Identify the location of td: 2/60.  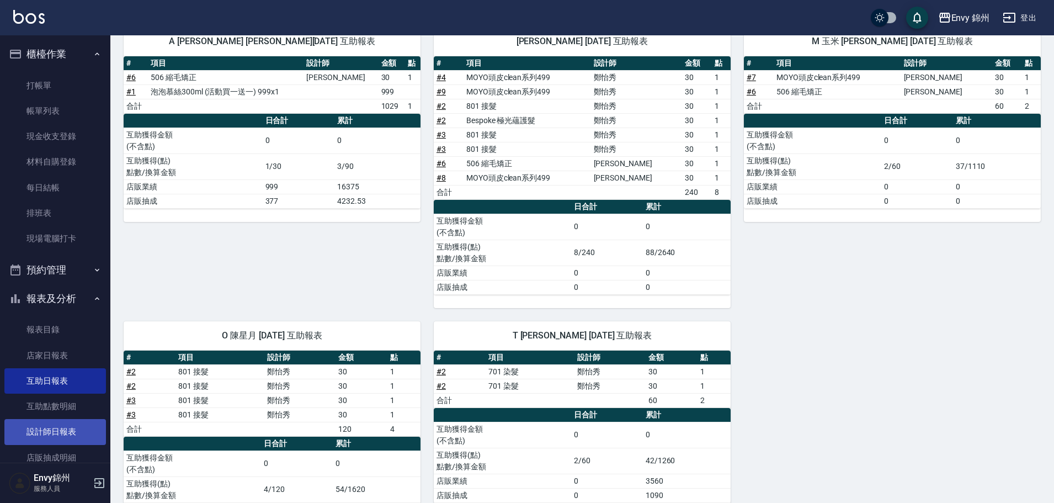
(607, 460).